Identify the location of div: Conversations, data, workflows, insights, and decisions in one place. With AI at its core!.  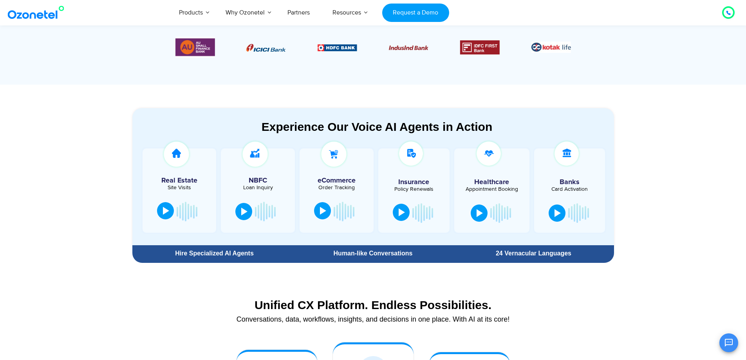
(373, 319).